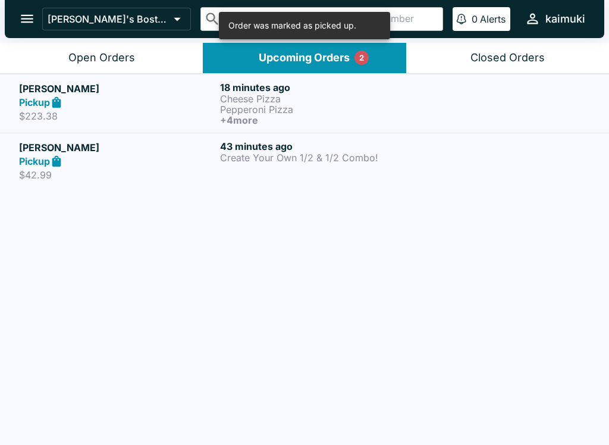 This screenshot has height=445, width=609. What do you see at coordinates (318, 110) in the screenshot?
I see `p: Pepperoni Pizza` at bounding box center [318, 110].